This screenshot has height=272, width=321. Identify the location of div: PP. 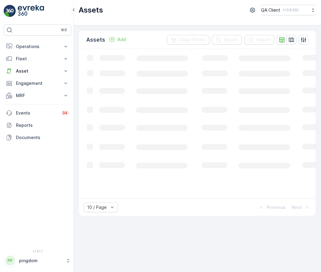
(10, 261).